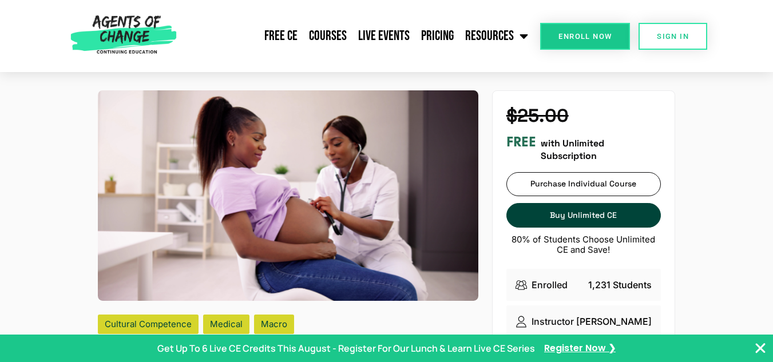 The width and height of the screenshot is (773, 362). What do you see at coordinates (584, 148) in the screenshot?
I see `div: with Unlimited Subscription` at bounding box center [584, 148].